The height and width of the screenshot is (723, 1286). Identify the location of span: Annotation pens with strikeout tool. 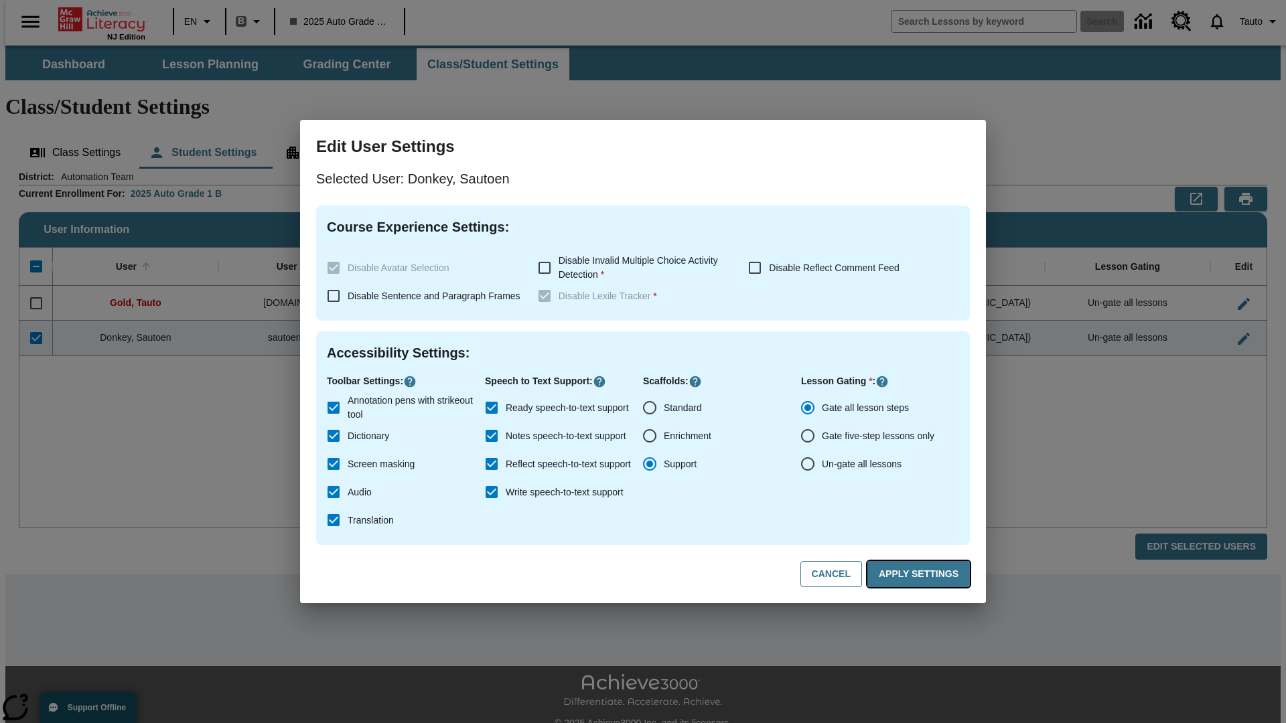
(410, 408).